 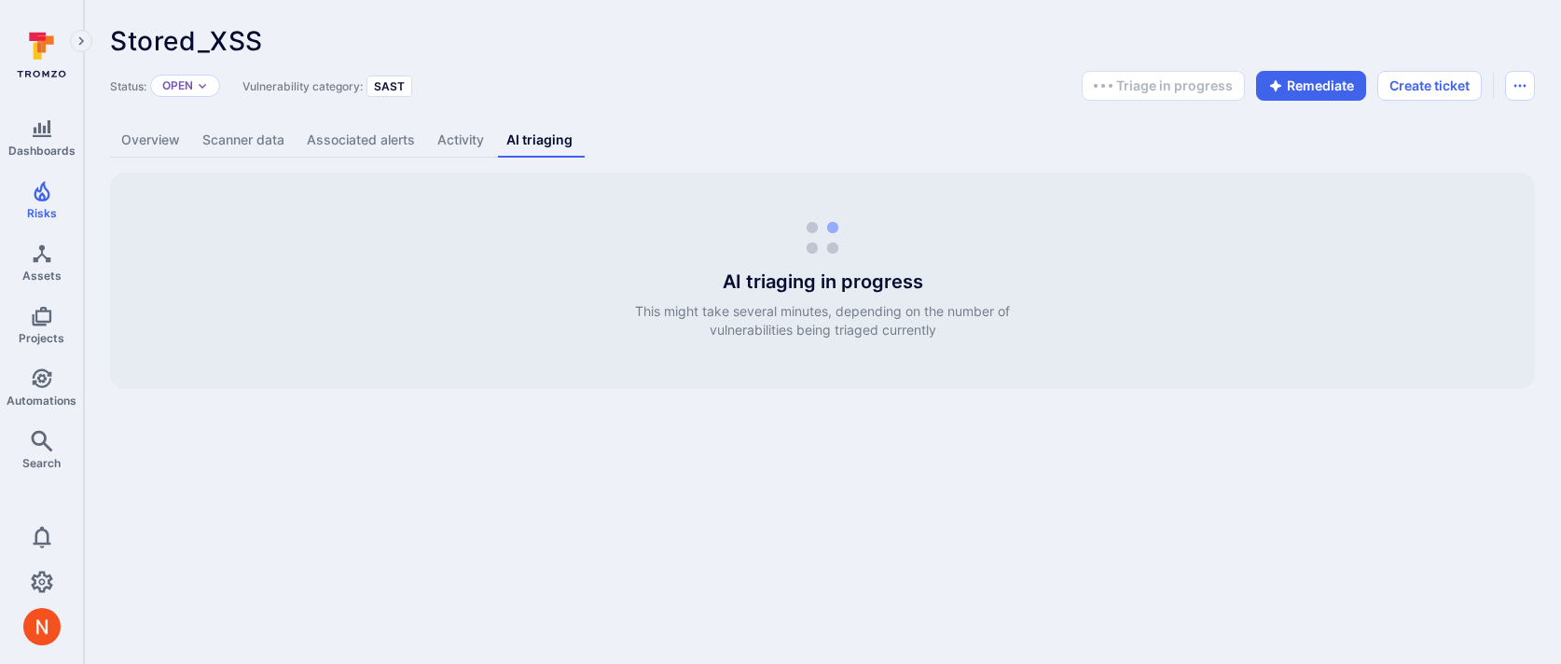 What do you see at coordinates (42, 150) in the screenshot?
I see `span: Dashboards` at bounding box center [42, 150].